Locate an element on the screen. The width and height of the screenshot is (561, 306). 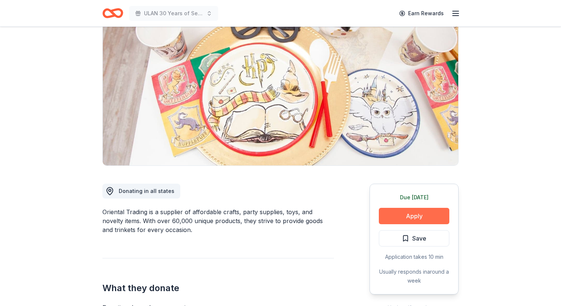
div: Application takes 10 min is located at coordinates (414, 257).